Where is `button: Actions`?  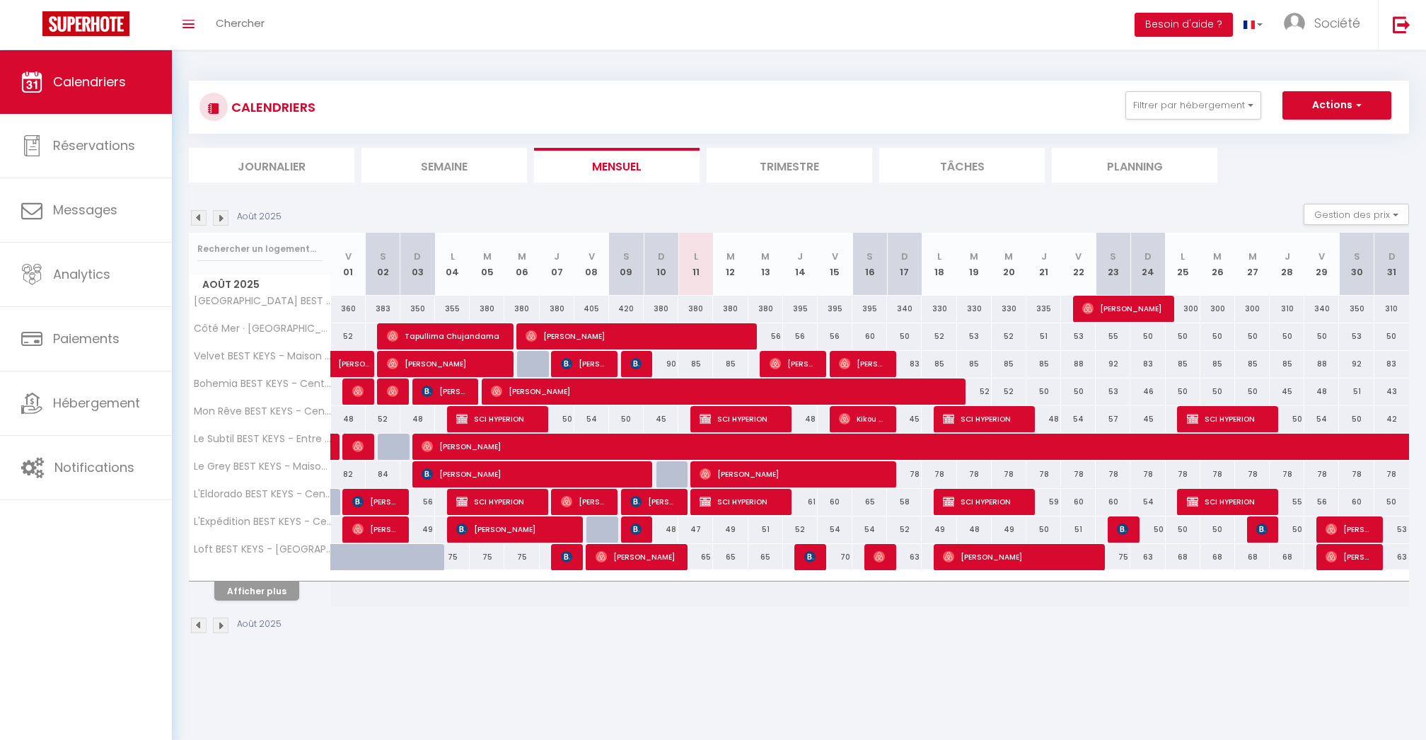 button: Actions is located at coordinates (1337, 105).